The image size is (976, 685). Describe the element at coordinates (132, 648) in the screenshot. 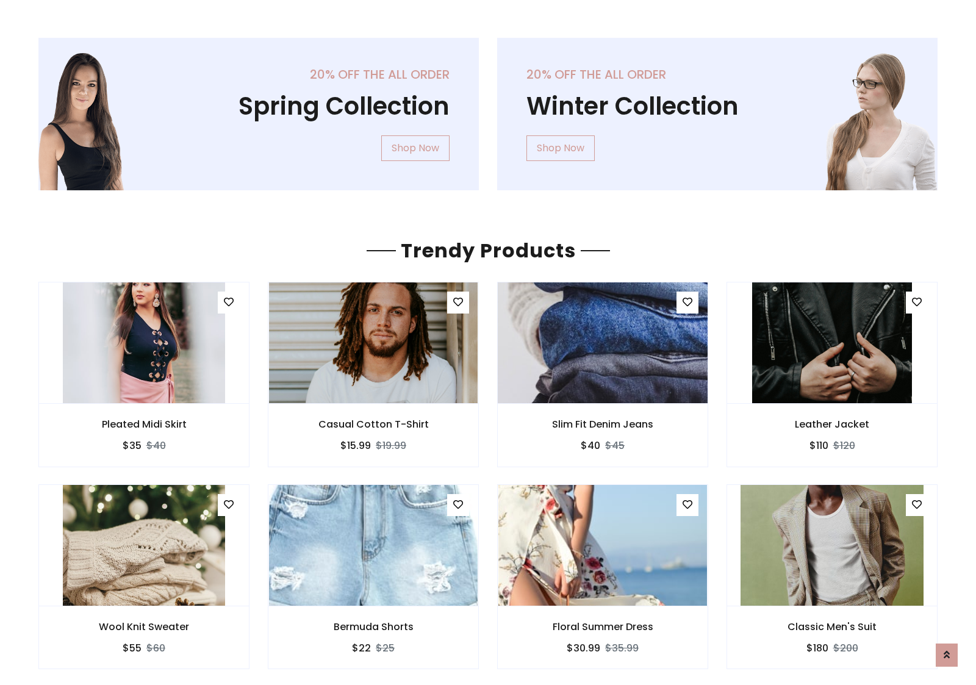

I see `h6: $55` at that location.